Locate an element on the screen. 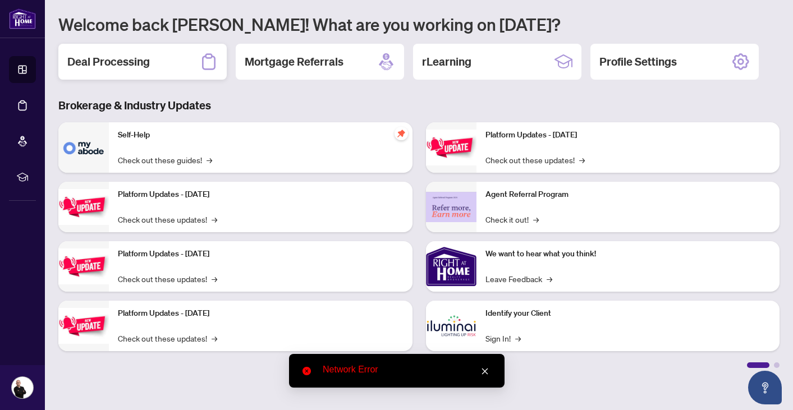  img: Profile Icon is located at coordinates (22, 388).